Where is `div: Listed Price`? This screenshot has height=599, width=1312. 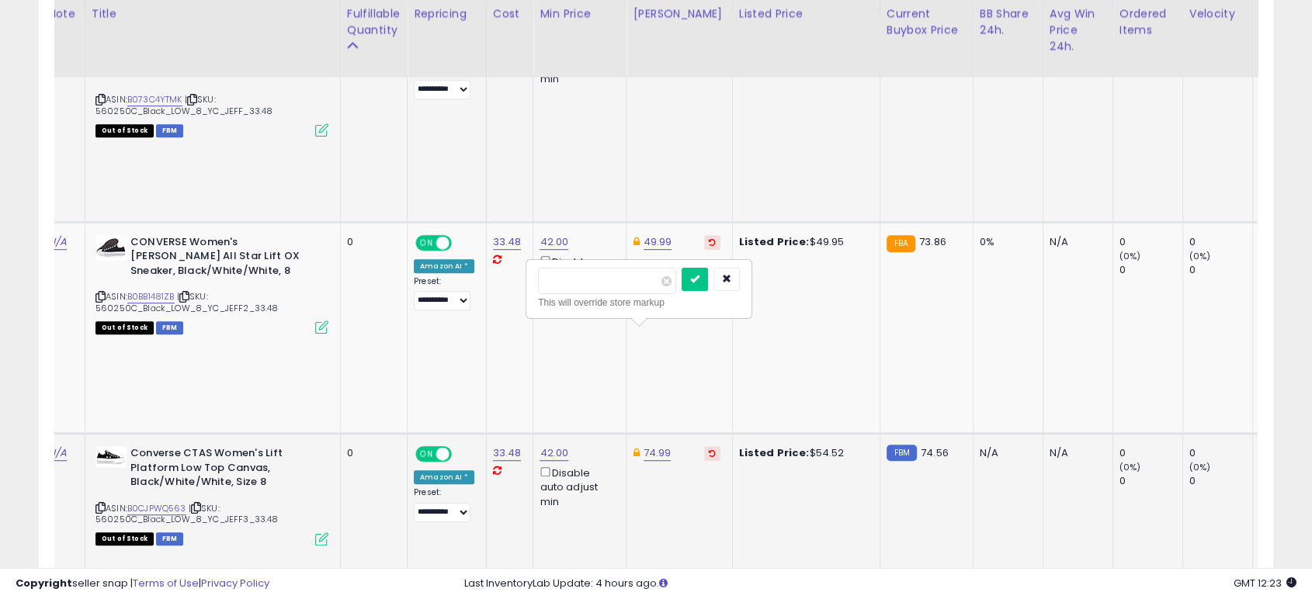 div: Listed Price is located at coordinates (806, 14).